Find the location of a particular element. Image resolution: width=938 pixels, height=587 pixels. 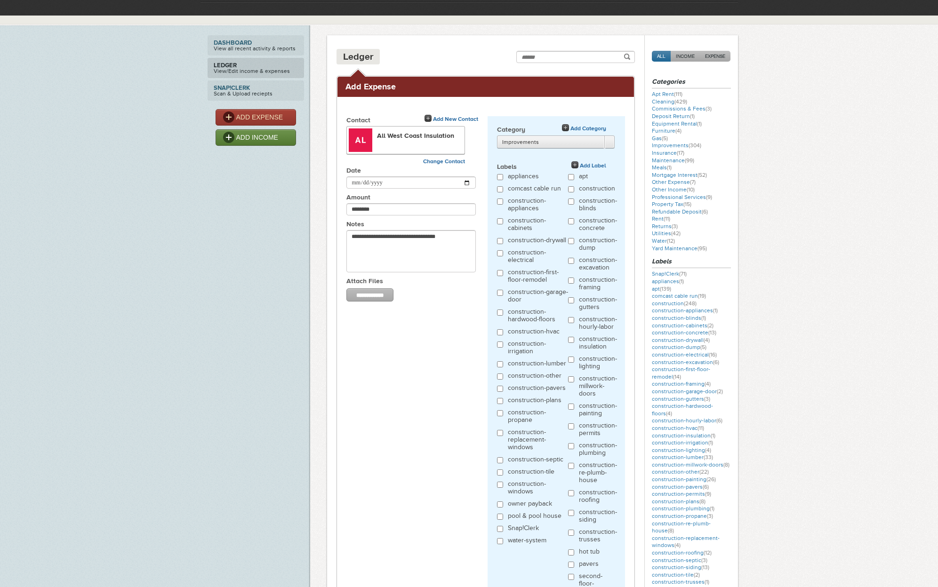

label: construction-concrete is located at coordinates (598, 225).